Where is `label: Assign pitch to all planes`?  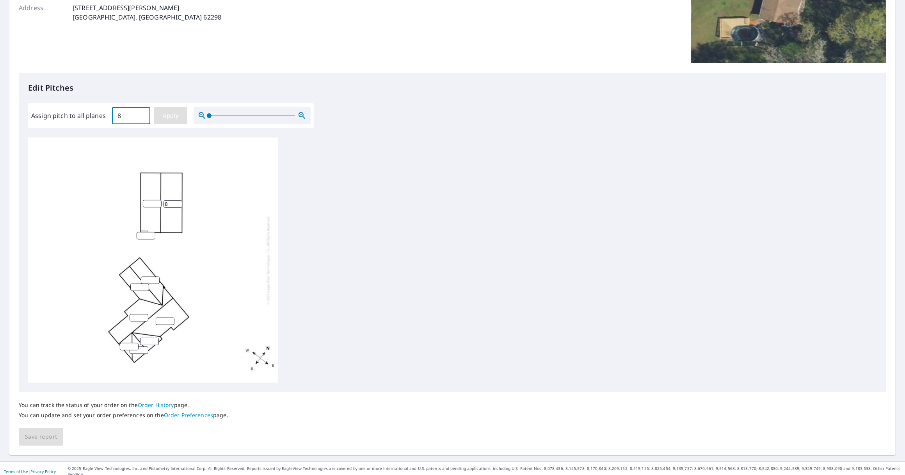
label: Assign pitch to all planes is located at coordinates (68, 116).